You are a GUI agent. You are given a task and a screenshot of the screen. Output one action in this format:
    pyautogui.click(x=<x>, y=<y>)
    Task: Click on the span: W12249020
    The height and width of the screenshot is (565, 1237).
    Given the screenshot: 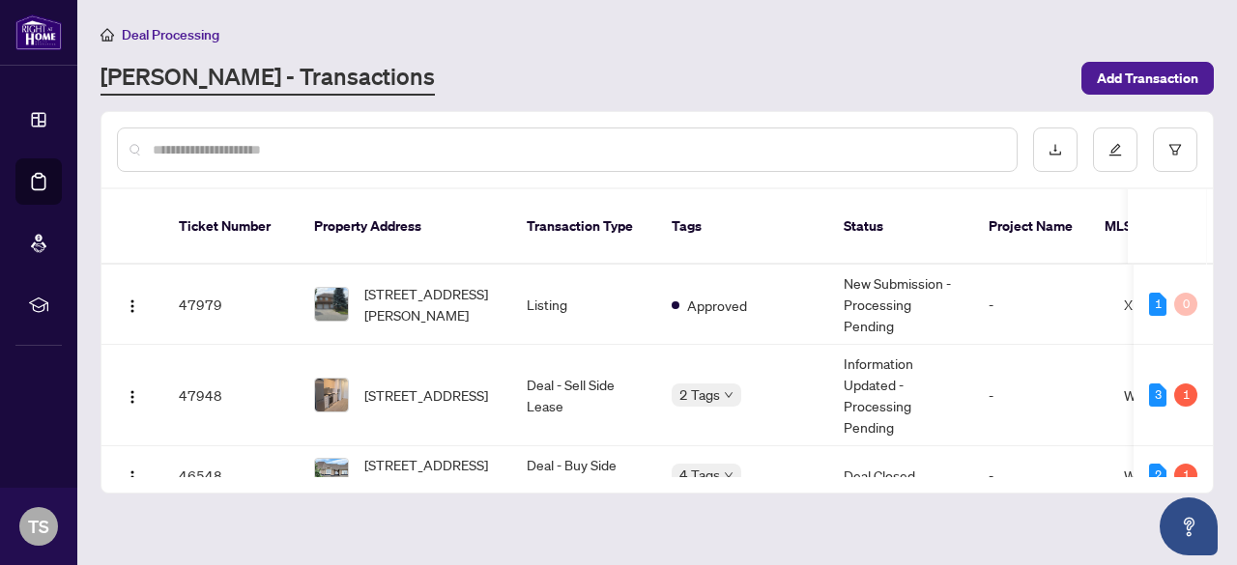 What is the action you would take?
    pyautogui.click(x=1165, y=395)
    